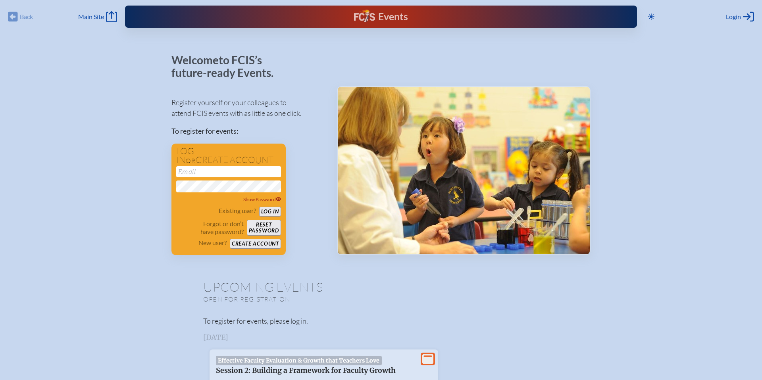 The image size is (762, 380). Describe the element at coordinates (248, 108) in the screenshot. I see `p: Register yourself or your colleagues to attend FCIS events with as little as one click.` at that location.